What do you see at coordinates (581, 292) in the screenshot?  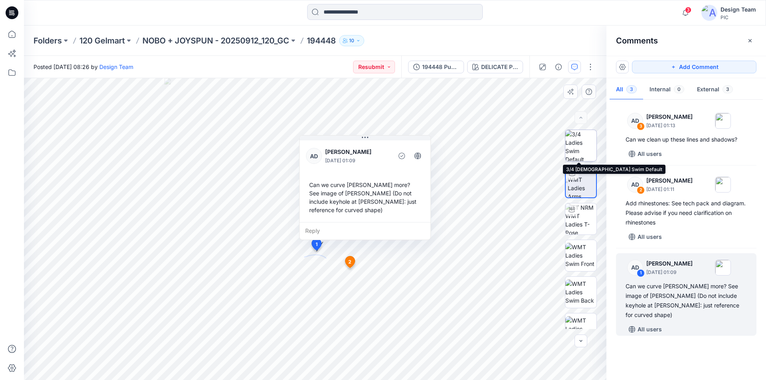 I see `img: WMT Ladies Swim Back` at bounding box center [581, 292].